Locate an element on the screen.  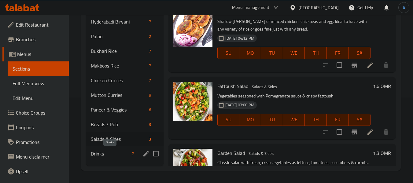
span: Hyderabadi Biryani is located at coordinates (119, 22).